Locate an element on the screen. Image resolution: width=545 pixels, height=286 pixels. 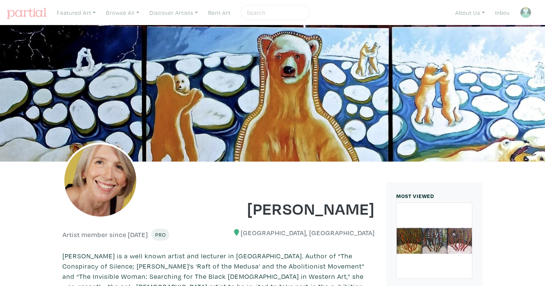
a: Rent Art is located at coordinates (219, 12).